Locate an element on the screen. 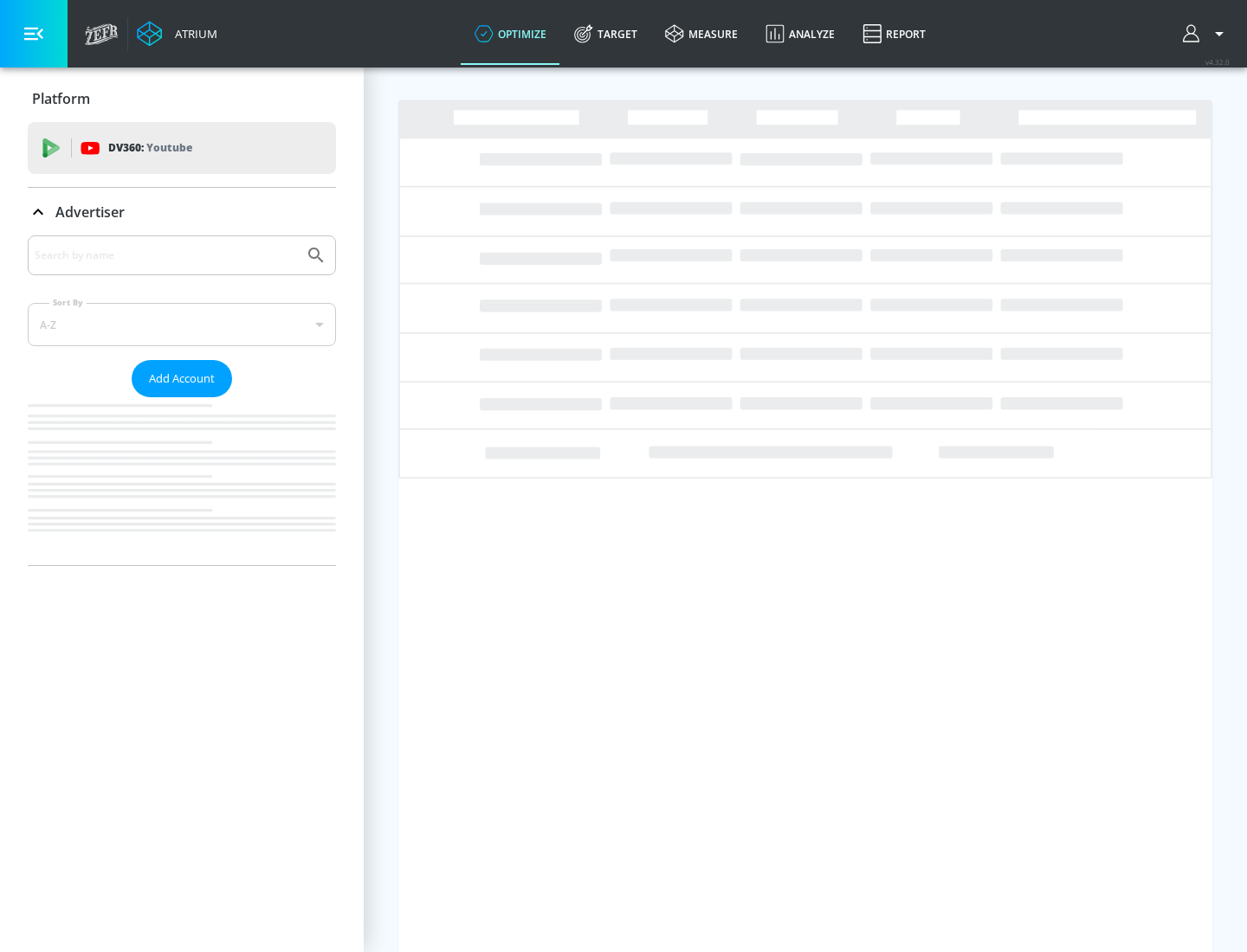 Image resolution: width=1247 pixels, height=952 pixels. p: Platform is located at coordinates (60, 99).